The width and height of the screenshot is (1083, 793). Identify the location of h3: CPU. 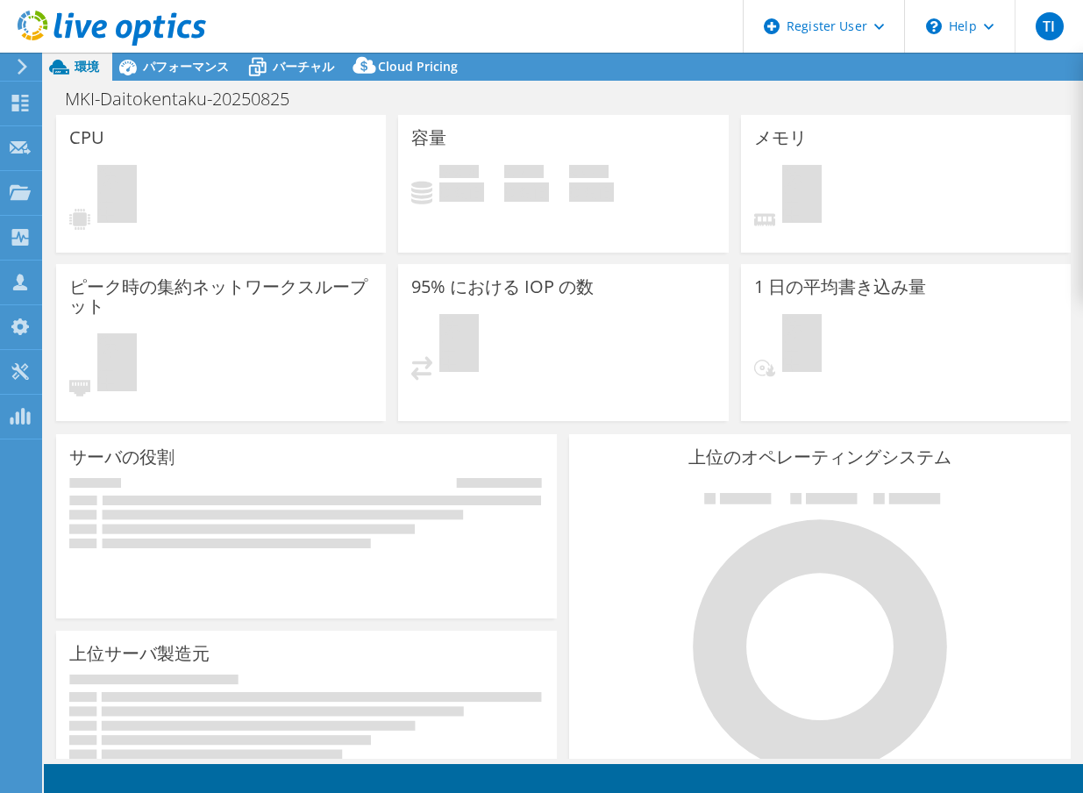
(87, 138).